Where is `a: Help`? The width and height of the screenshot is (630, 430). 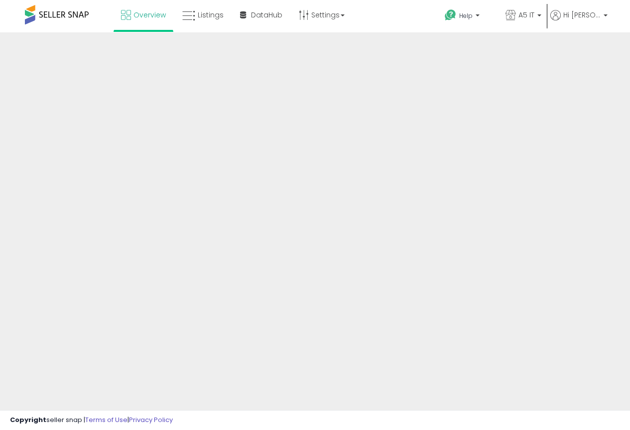
a: Help is located at coordinates (466, 17).